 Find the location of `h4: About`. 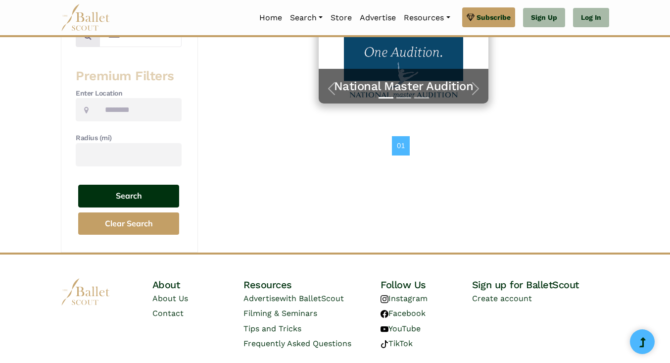

h4: About is located at coordinates (198, 285).